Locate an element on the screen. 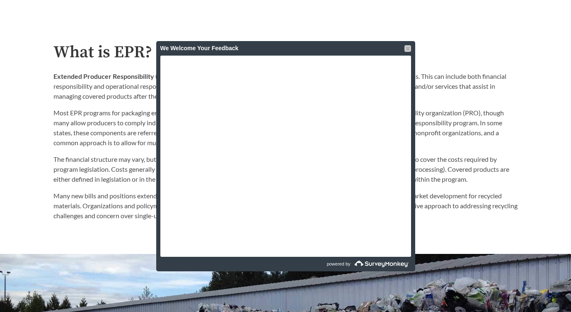 This screenshot has width=571, height=312. a: powered by is located at coordinates (349, 264).